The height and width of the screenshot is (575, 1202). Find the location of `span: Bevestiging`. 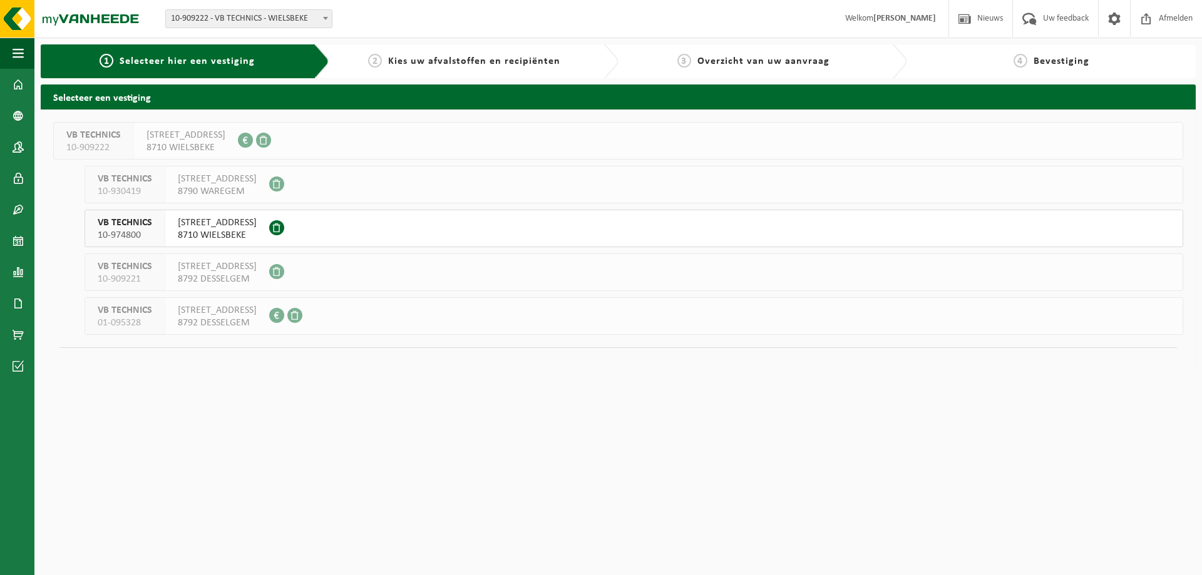

span: Bevestiging is located at coordinates (1061, 61).